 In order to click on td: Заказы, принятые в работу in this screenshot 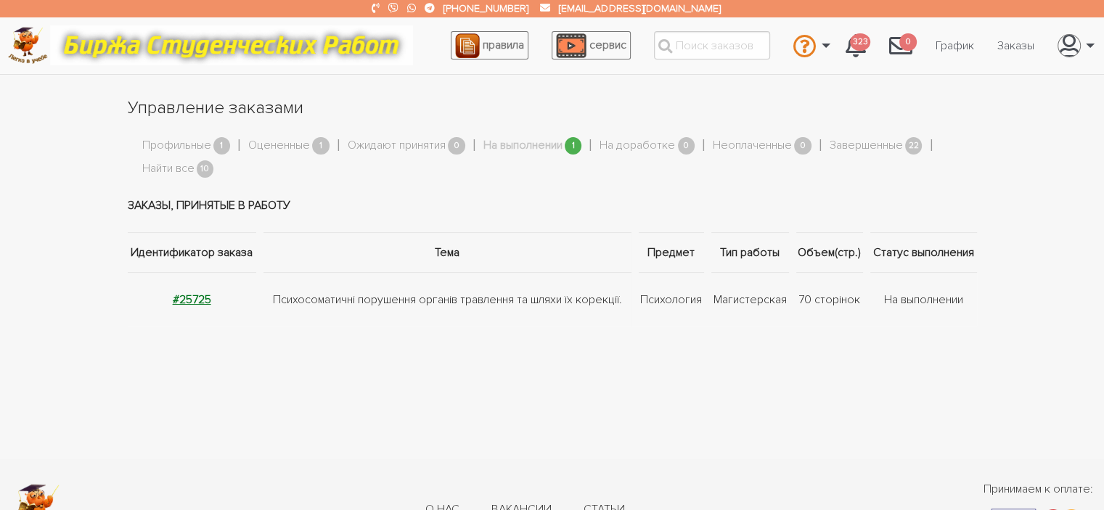, I will do `click(553, 205)`.